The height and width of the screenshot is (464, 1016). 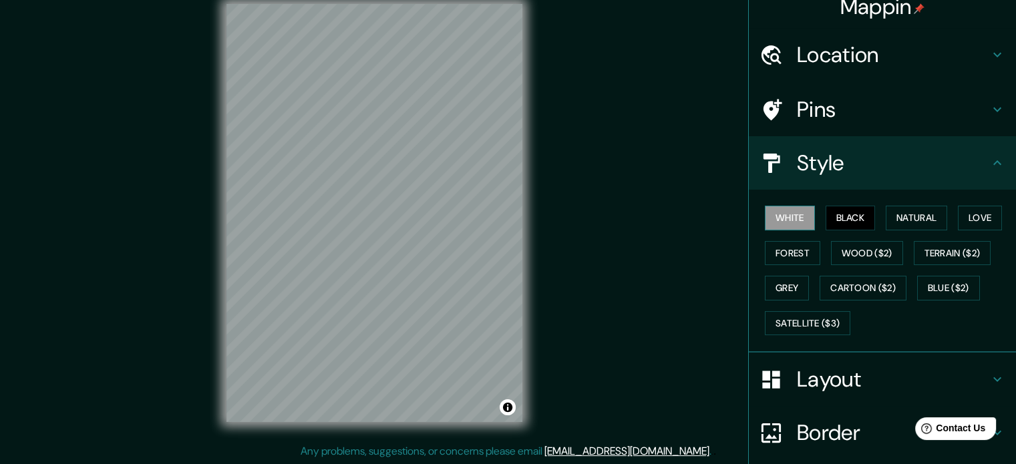 I want to click on button: Toggle attribution, so click(x=508, y=407).